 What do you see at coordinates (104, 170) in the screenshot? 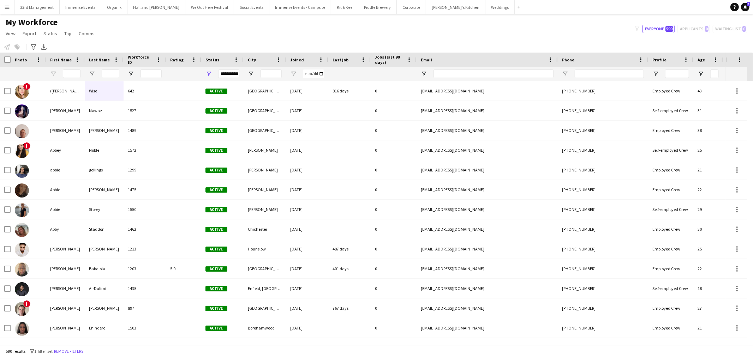
I see `div: gollings` at bounding box center [104, 170].